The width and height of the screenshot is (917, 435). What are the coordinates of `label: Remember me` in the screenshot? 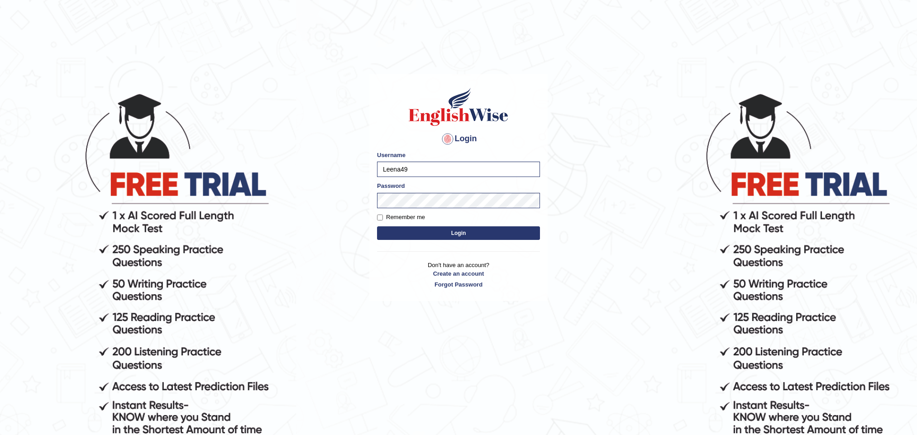 It's located at (401, 217).